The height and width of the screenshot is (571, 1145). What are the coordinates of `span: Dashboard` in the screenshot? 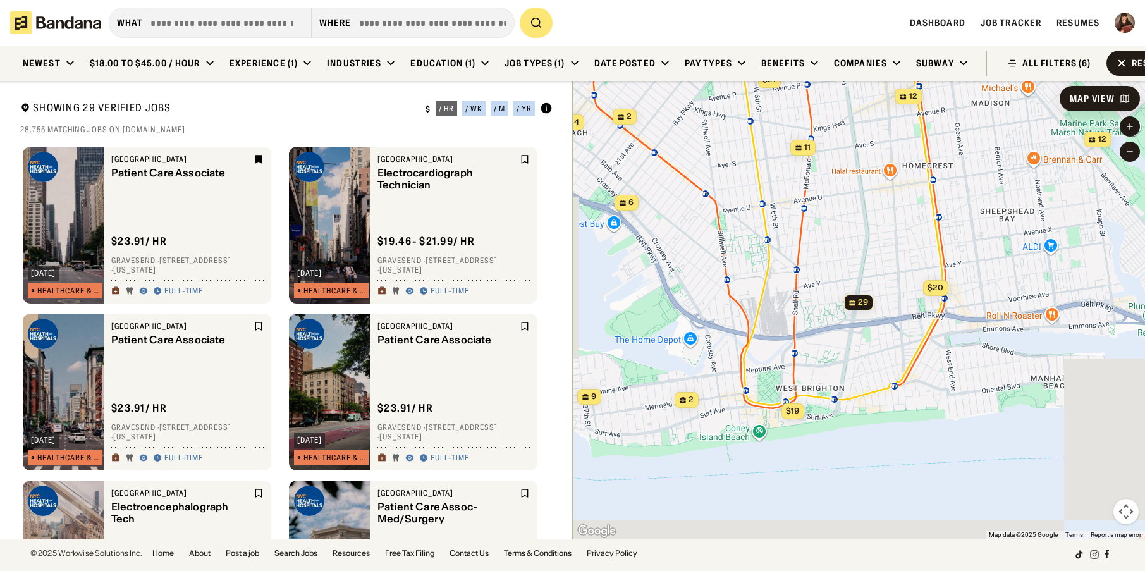 It's located at (938, 23).